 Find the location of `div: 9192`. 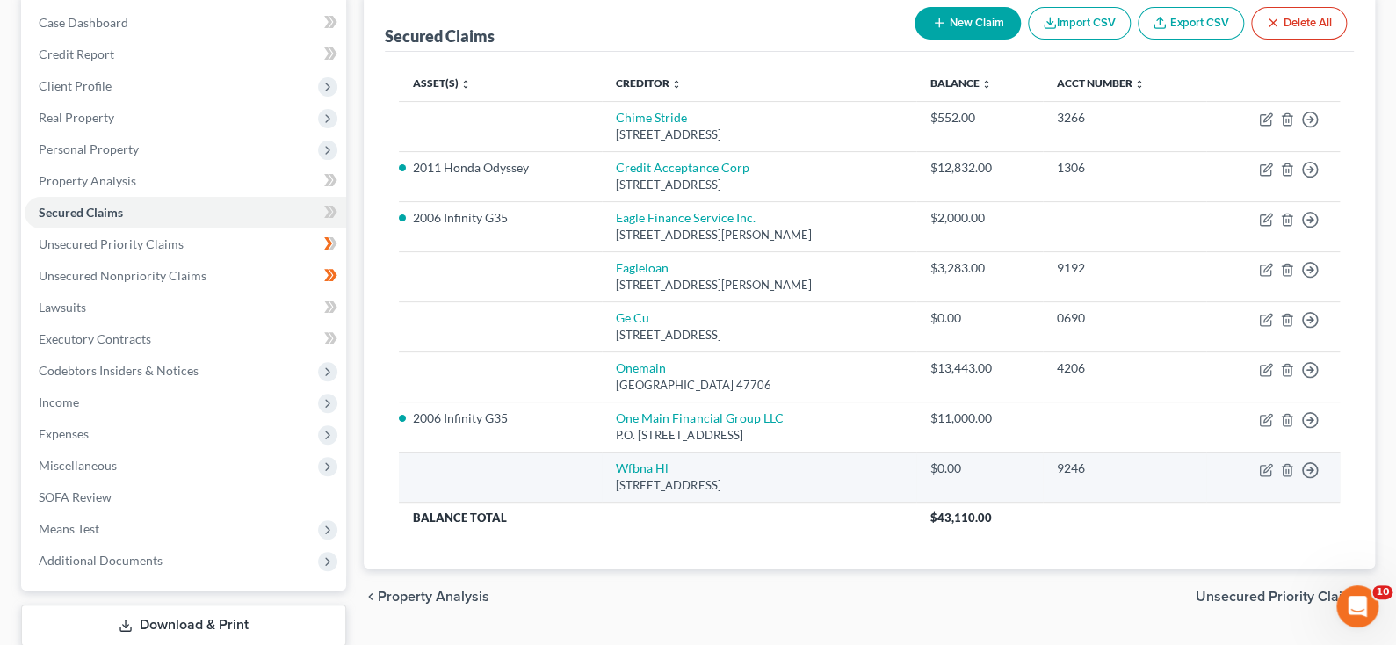

div: 9192 is located at coordinates (1124, 268).